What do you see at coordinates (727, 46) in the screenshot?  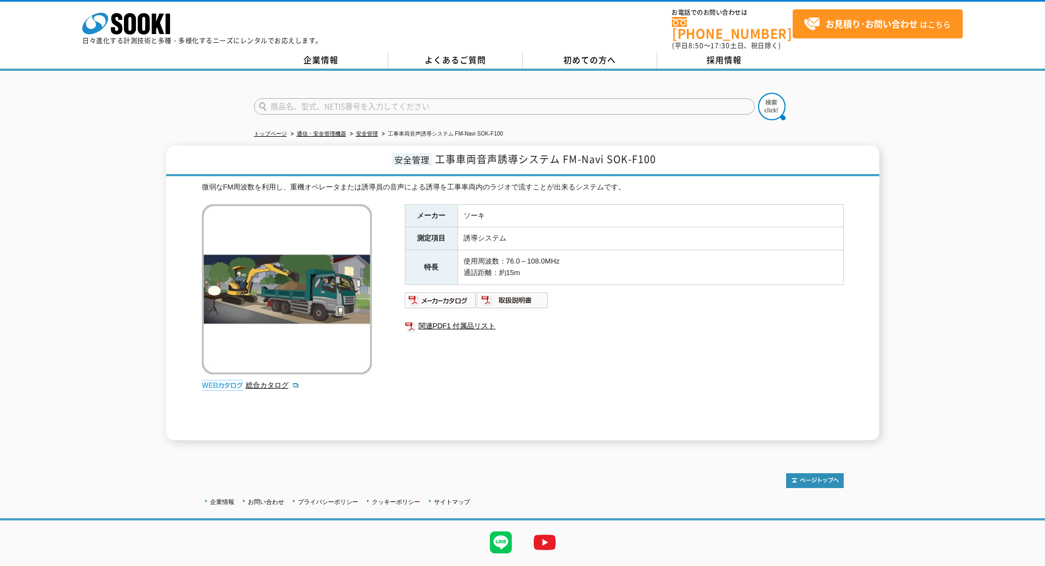 I see `span: (平日 ～ 土日、祝日除く)` at bounding box center [727, 46].